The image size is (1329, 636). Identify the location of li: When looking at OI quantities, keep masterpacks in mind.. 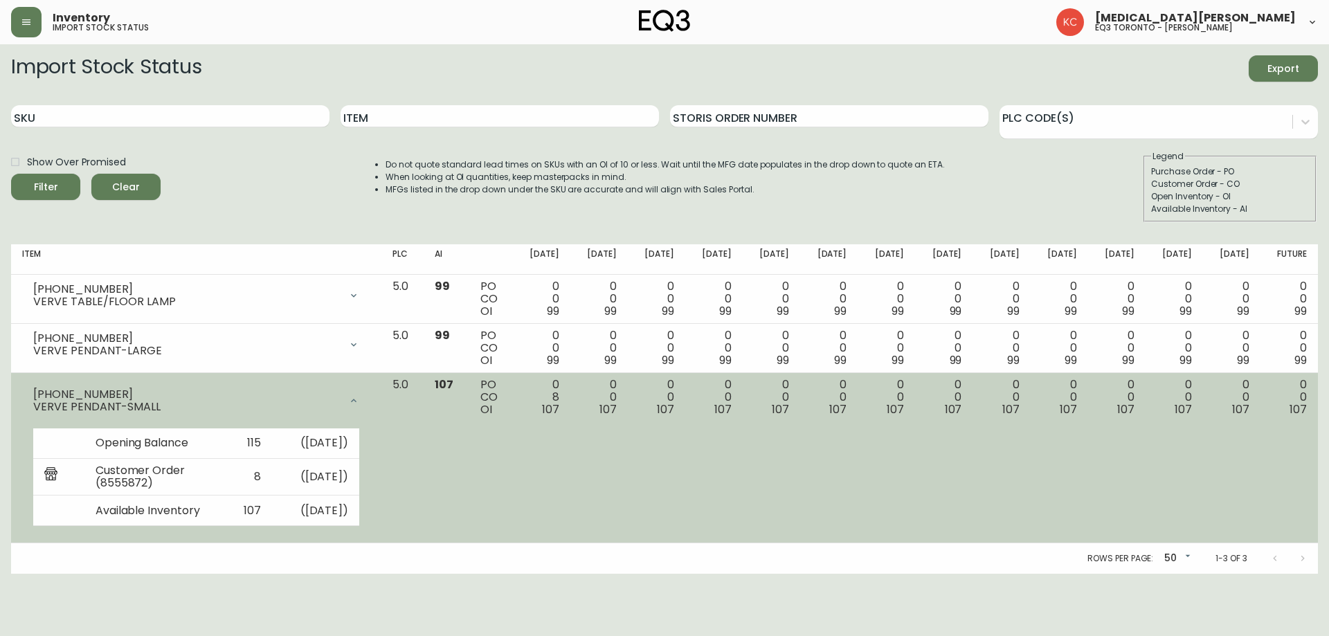
(665, 177).